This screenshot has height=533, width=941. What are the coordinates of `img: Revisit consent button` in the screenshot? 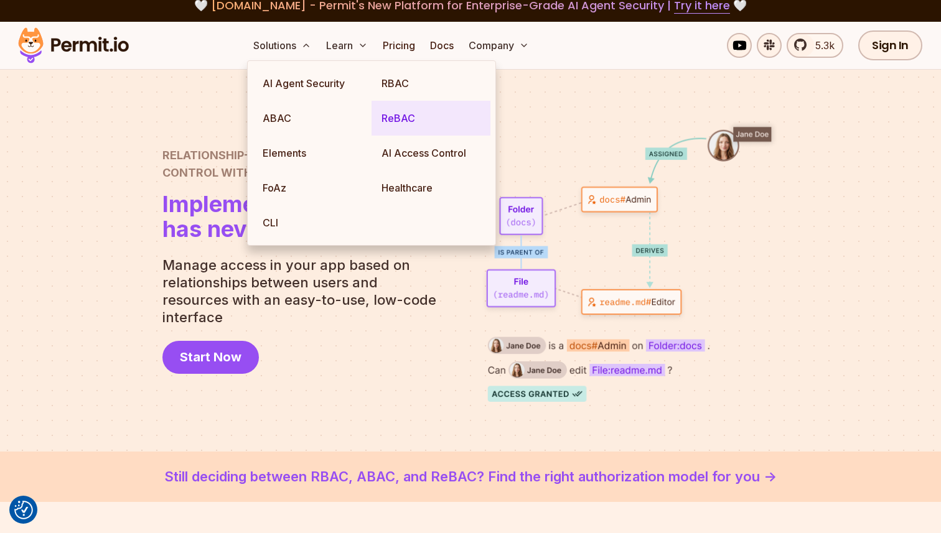 It's located at (24, 510).